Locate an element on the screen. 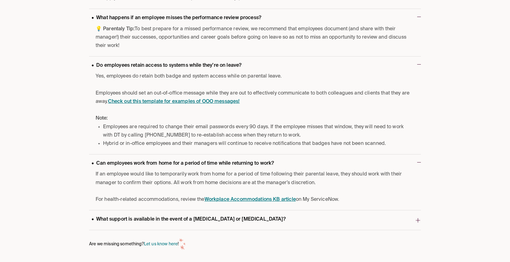  p: For health-related accommodations, review the on My ServiceNow. is located at coordinates (253, 200).